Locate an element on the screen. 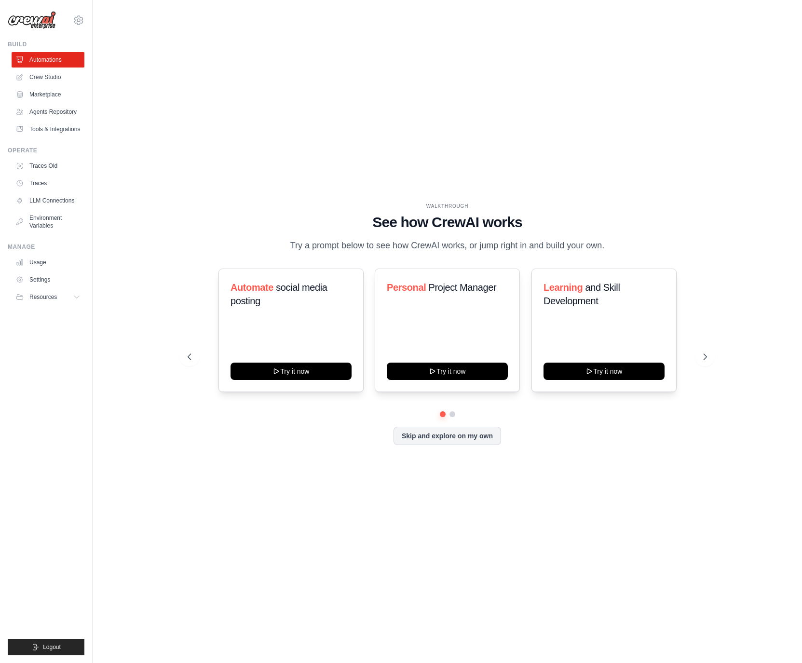 The image size is (802, 663). span: Learning is located at coordinates (563, 287).